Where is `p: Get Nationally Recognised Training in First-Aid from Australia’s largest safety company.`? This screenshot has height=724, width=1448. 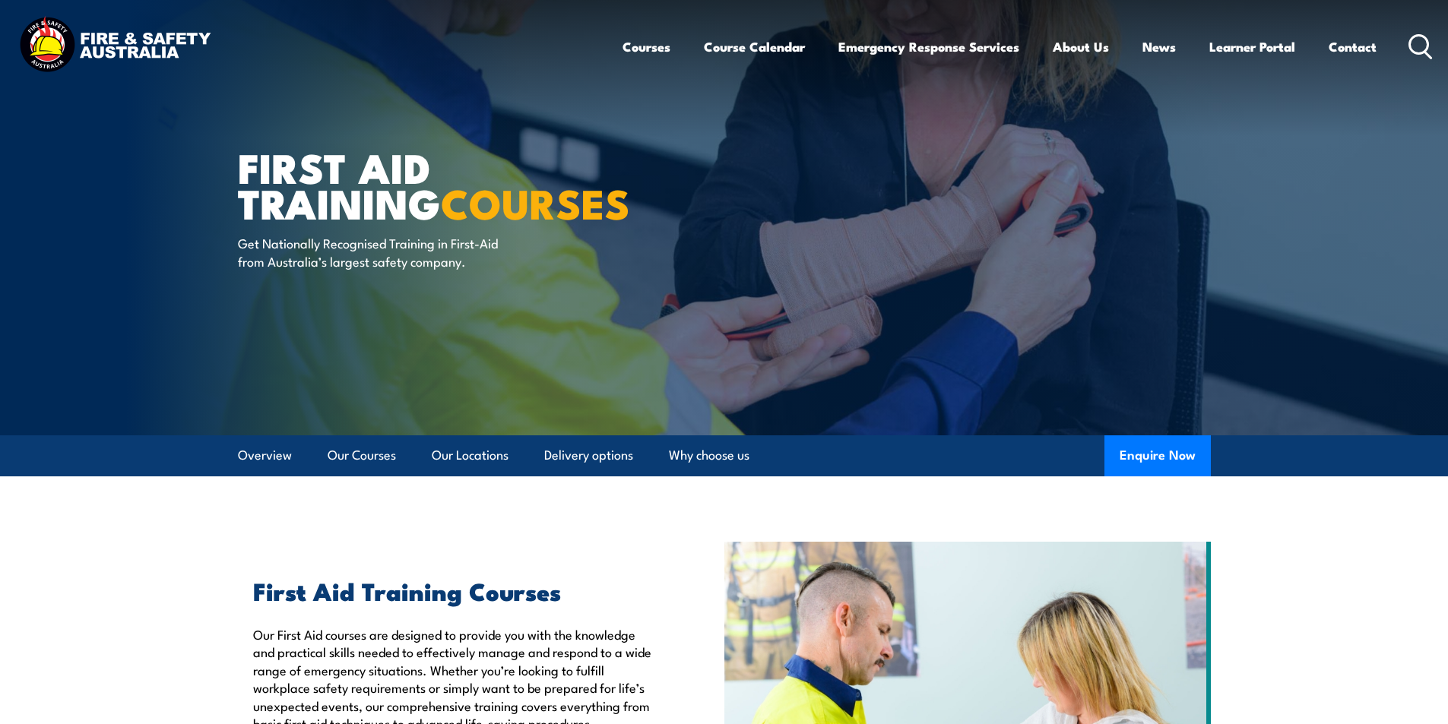
p: Get Nationally Recognised Training in First-Aid from Australia’s largest safety company. is located at coordinates (376, 252).